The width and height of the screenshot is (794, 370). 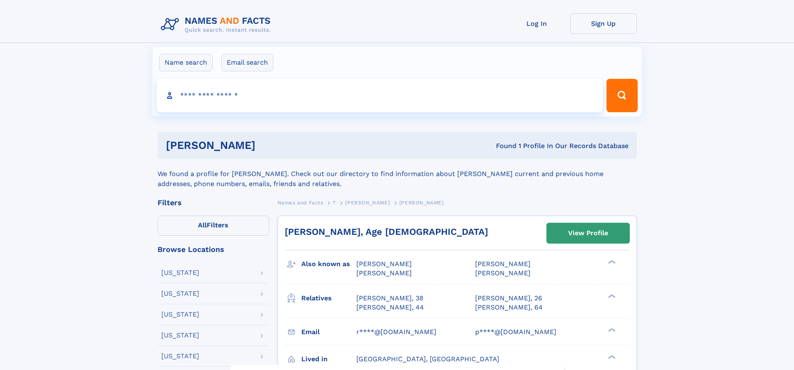 What do you see at coordinates (622, 96) in the screenshot?
I see `button: Search Button` at bounding box center [622, 96].